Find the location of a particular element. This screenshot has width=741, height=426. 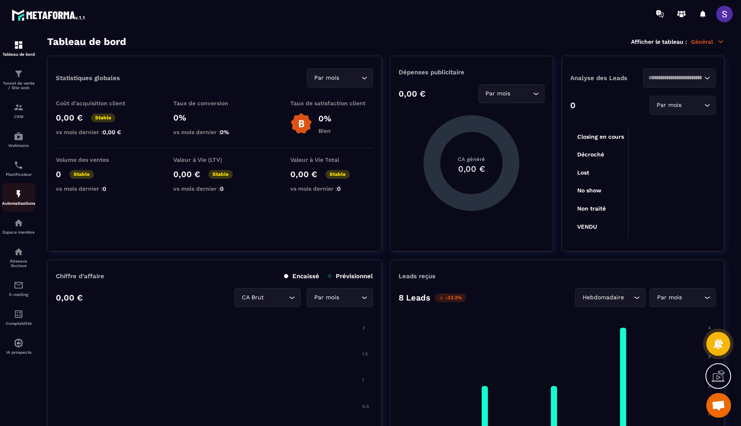

p: Automatisations is located at coordinates (19, 203).